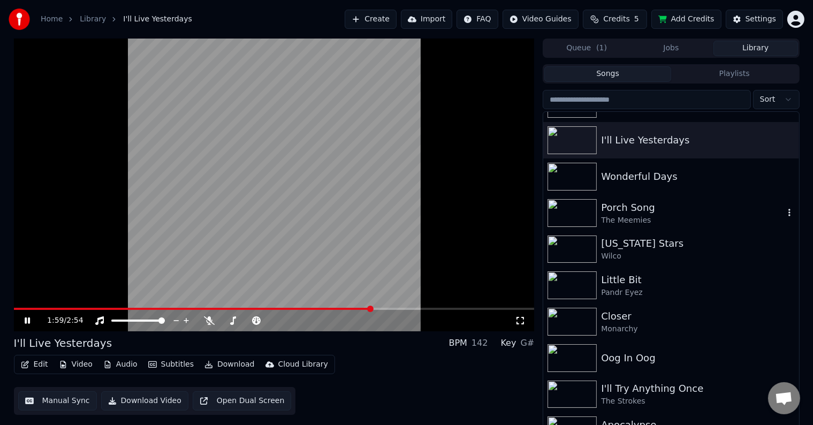 The height and width of the screenshot is (425, 813). What do you see at coordinates (34, 365) in the screenshot?
I see `button: Edit` at bounding box center [34, 365].